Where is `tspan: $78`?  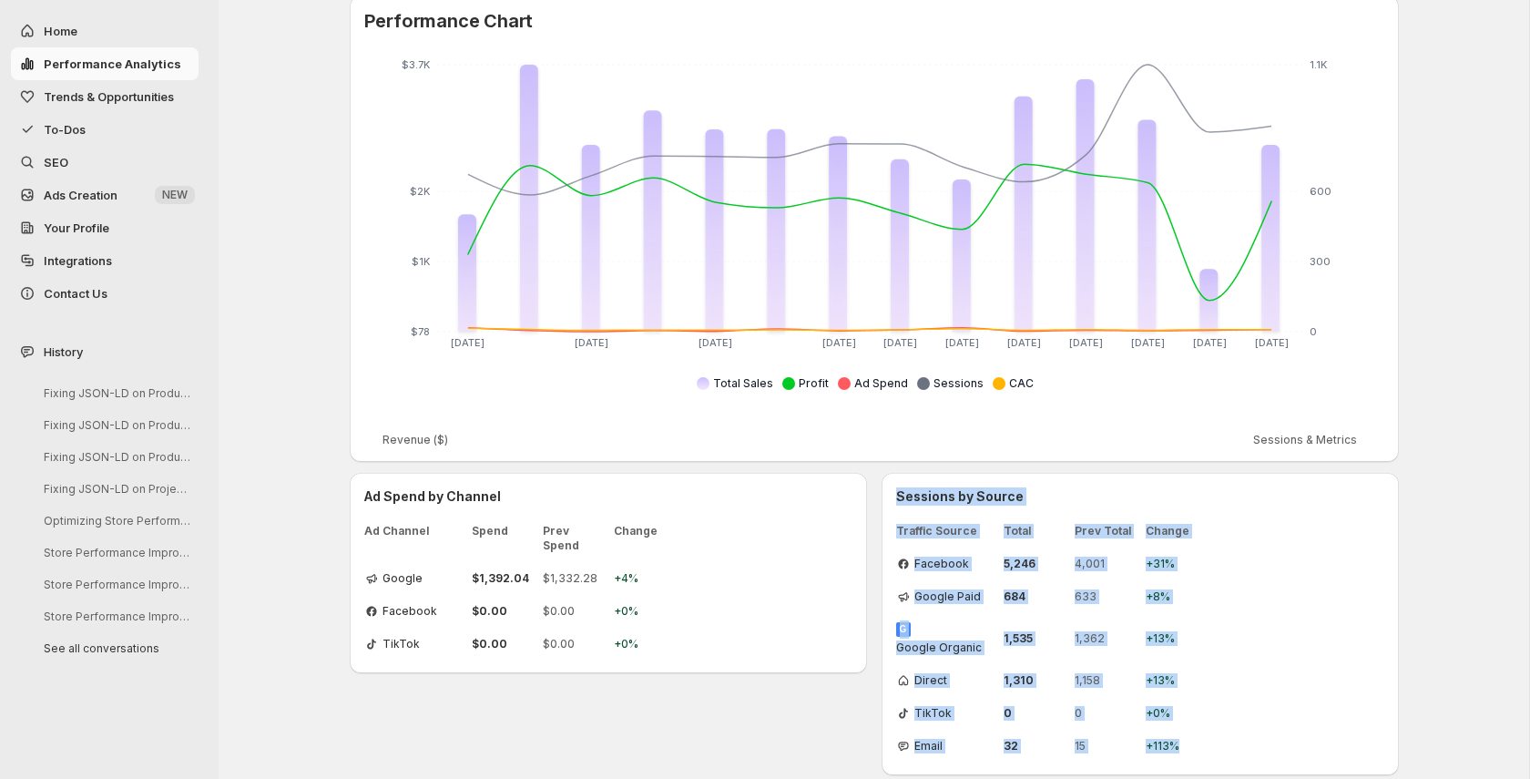
tspan: $78 is located at coordinates (420, 332).